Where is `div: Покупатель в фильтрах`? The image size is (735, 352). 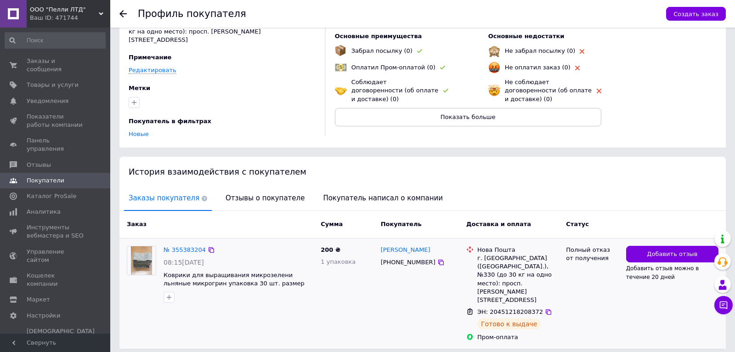 div: Покупатель в фильтрах is located at coordinates (221, 121).